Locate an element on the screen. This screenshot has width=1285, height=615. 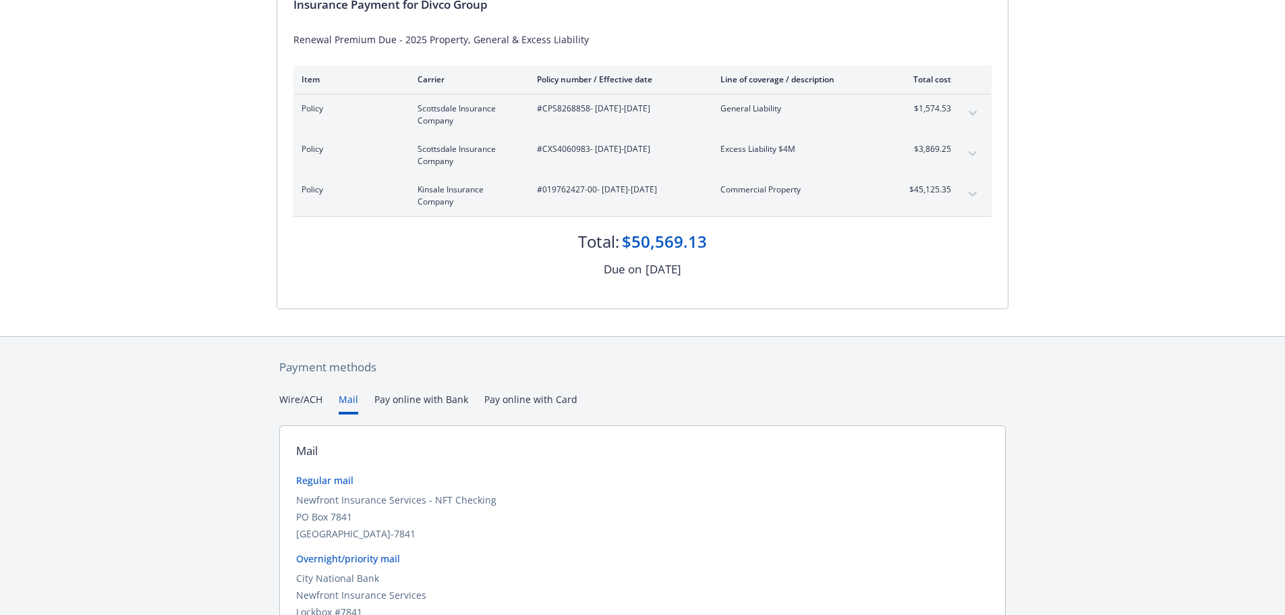
button: Pay online with Card is located at coordinates (531, 403).